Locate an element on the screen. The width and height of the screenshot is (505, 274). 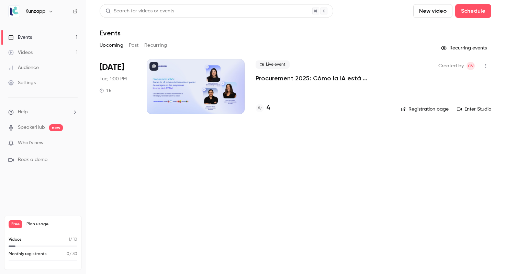
span: 0 is located at coordinates (68, 254).